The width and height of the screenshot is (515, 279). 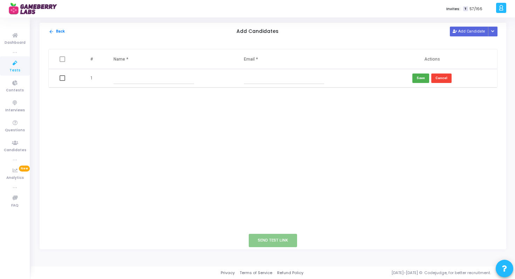 What do you see at coordinates (15, 130) in the screenshot?
I see `span: Questions` at bounding box center [15, 130].